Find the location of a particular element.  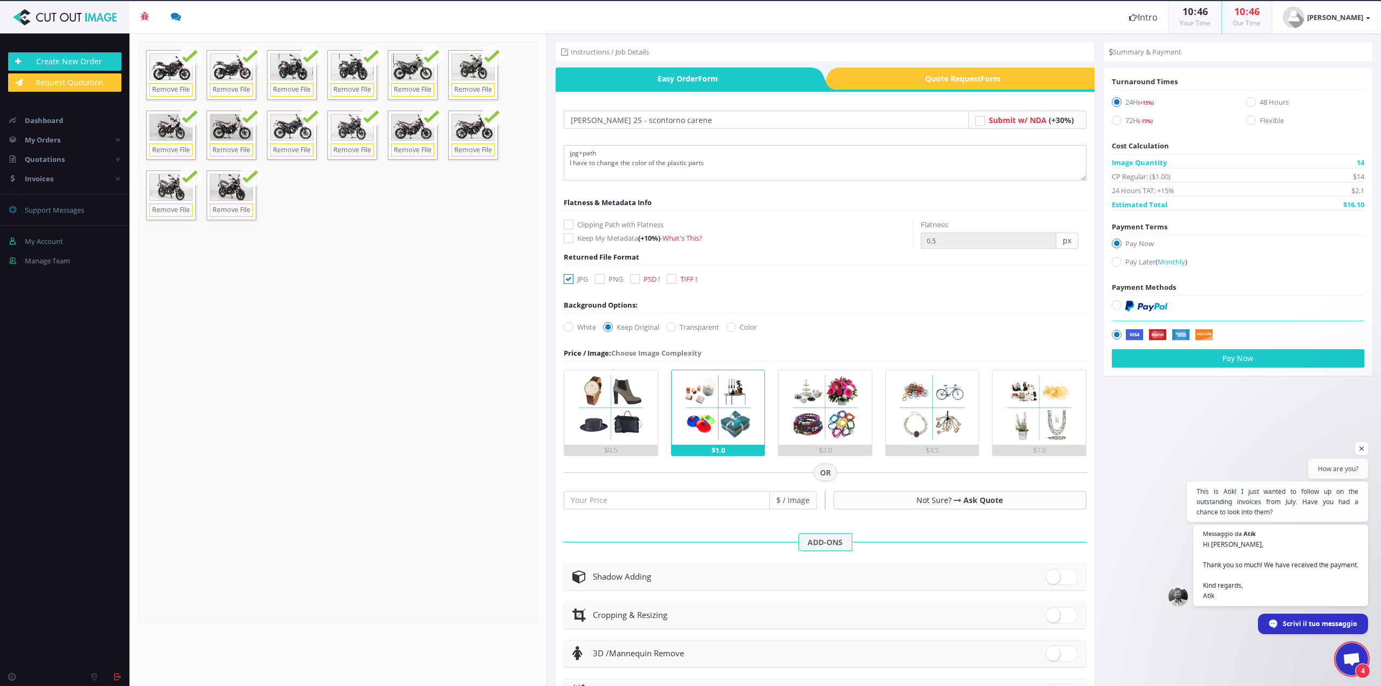

label: Pay Now is located at coordinates (1238, 245).